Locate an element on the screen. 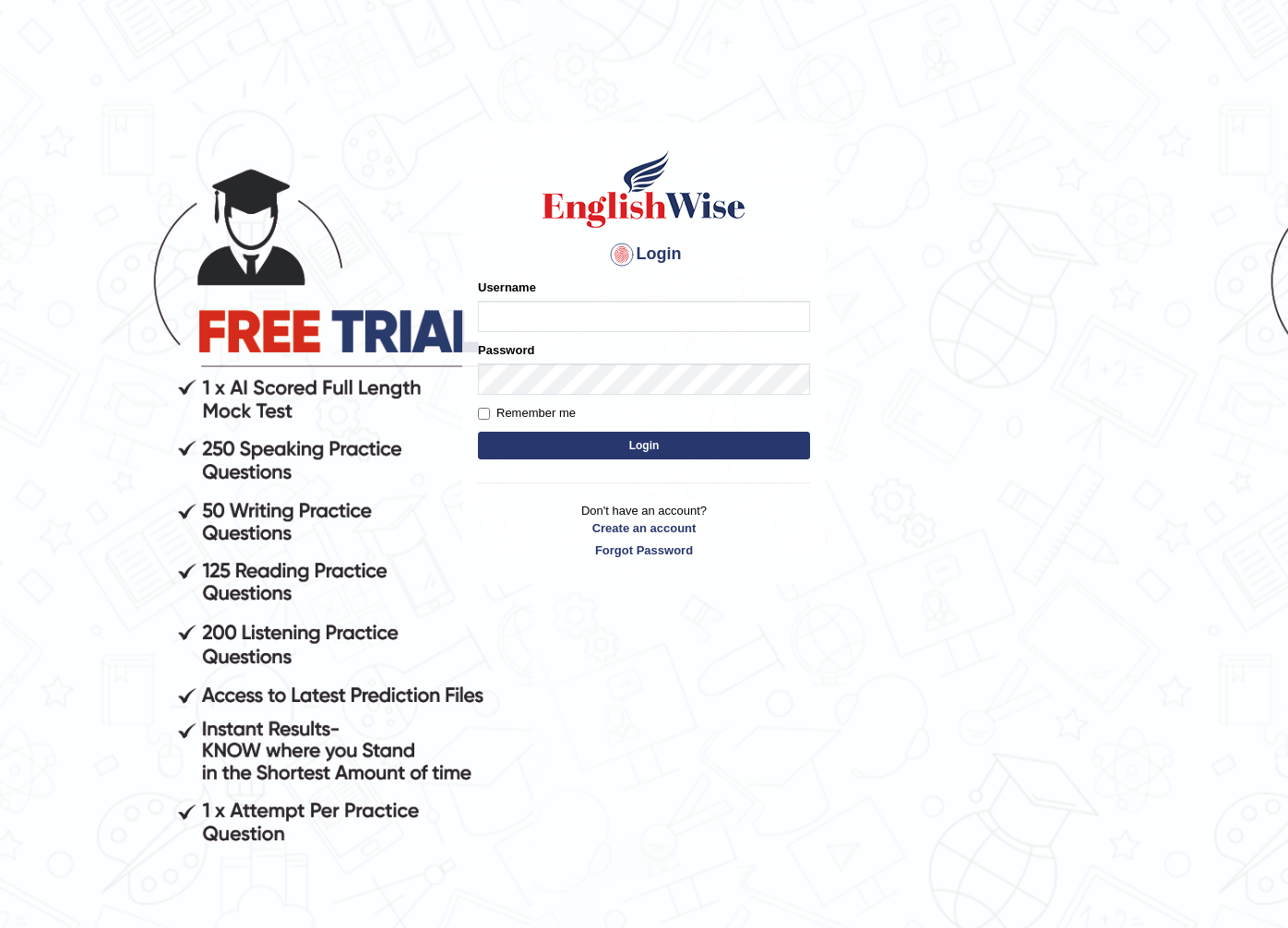  a: Create an account is located at coordinates (644, 528).